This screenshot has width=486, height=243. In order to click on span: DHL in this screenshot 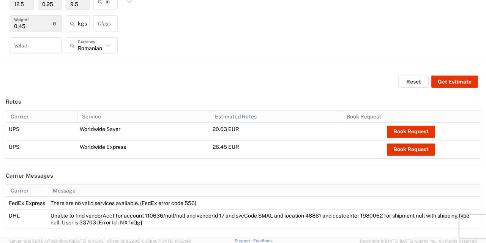, I will do `click(14, 215)`.